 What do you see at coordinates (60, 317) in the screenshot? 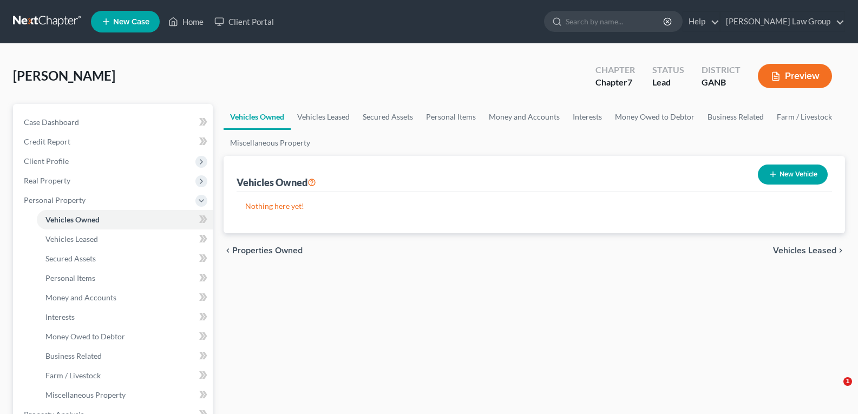
I see `span: Interests` at bounding box center [60, 317].